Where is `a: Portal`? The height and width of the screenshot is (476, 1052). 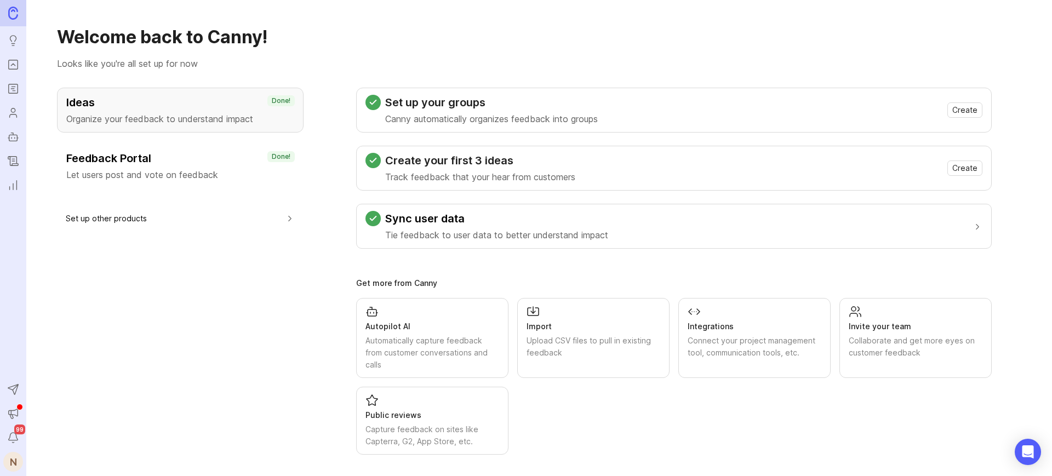
a: Portal is located at coordinates (13, 65).